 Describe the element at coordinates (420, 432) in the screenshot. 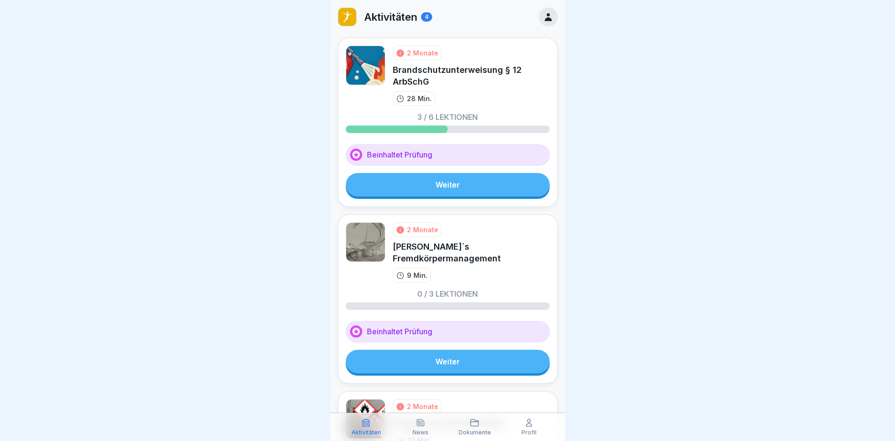

I see `p: News` at that location.